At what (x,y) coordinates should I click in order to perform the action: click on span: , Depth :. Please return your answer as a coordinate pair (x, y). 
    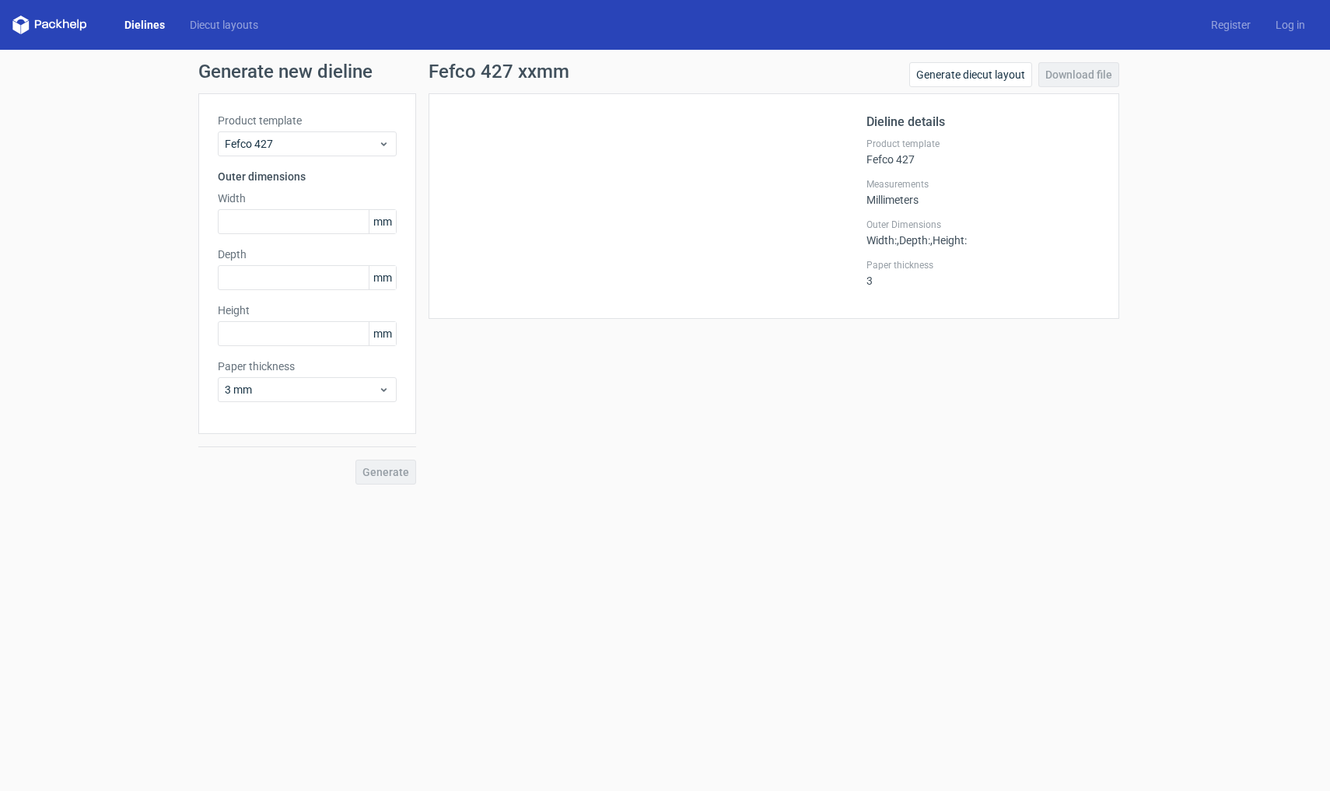
    Looking at the image, I should click on (913, 240).